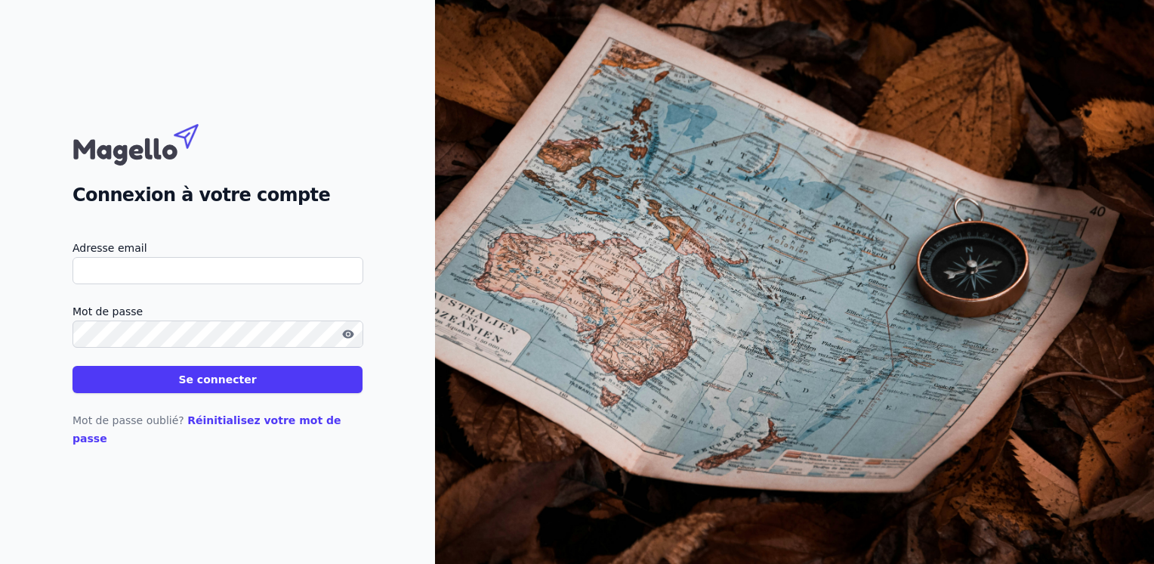 The image size is (1154, 564). What do you see at coordinates (218, 195) in the screenshot?
I see `h2: Connexion à votre compte` at bounding box center [218, 195].